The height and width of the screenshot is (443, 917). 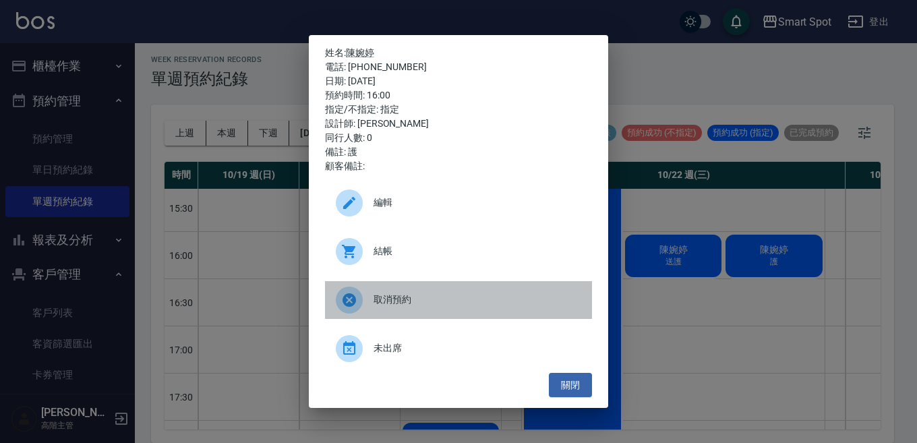 I want to click on p: 姓名:, so click(x=458, y=53).